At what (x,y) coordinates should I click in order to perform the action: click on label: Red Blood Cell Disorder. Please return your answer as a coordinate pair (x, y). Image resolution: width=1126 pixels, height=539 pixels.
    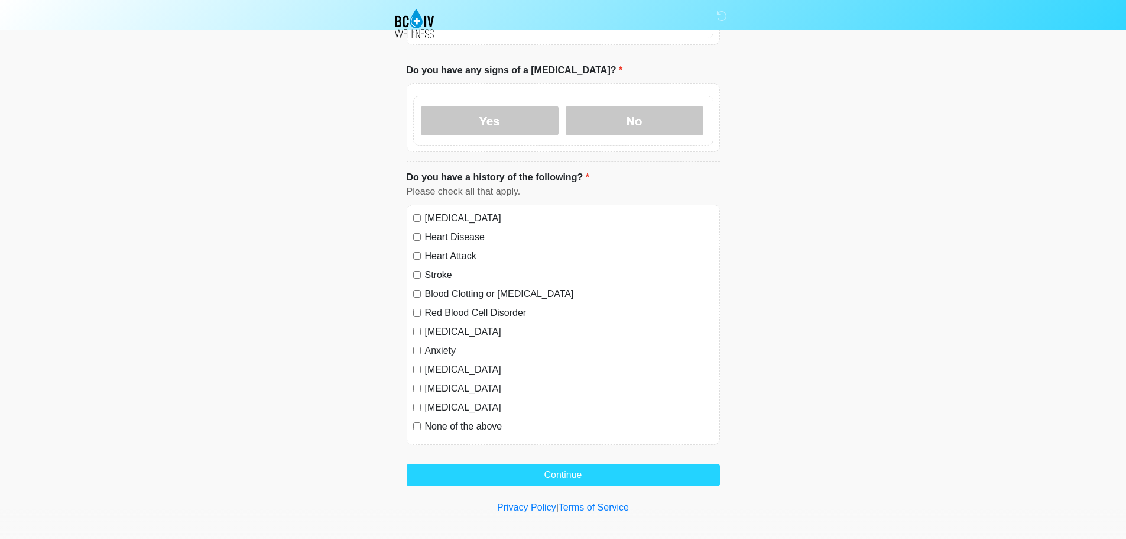
    Looking at the image, I should click on (569, 313).